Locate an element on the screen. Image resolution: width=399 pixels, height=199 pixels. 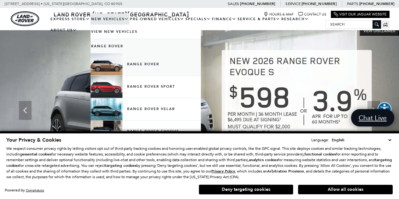
a: About Us is located at coordinates (64, 30).